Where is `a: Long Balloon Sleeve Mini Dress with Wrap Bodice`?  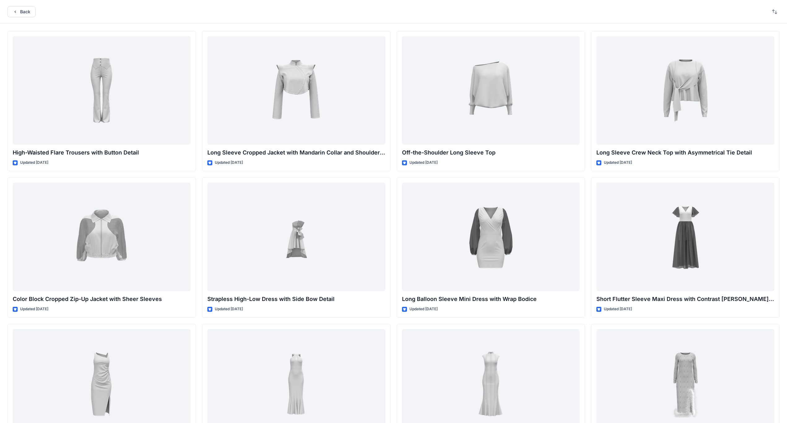 a: Long Balloon Sleeve Mini Dress with Wrap Bodice is located at coordinates (491, 237).